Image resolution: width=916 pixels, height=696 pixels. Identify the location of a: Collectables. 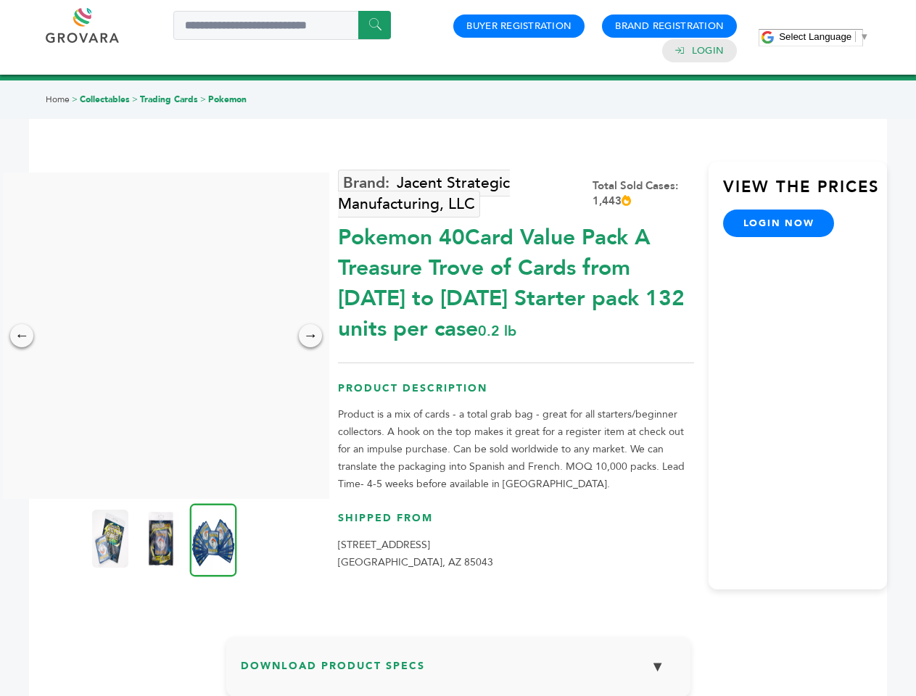
(104, 99).